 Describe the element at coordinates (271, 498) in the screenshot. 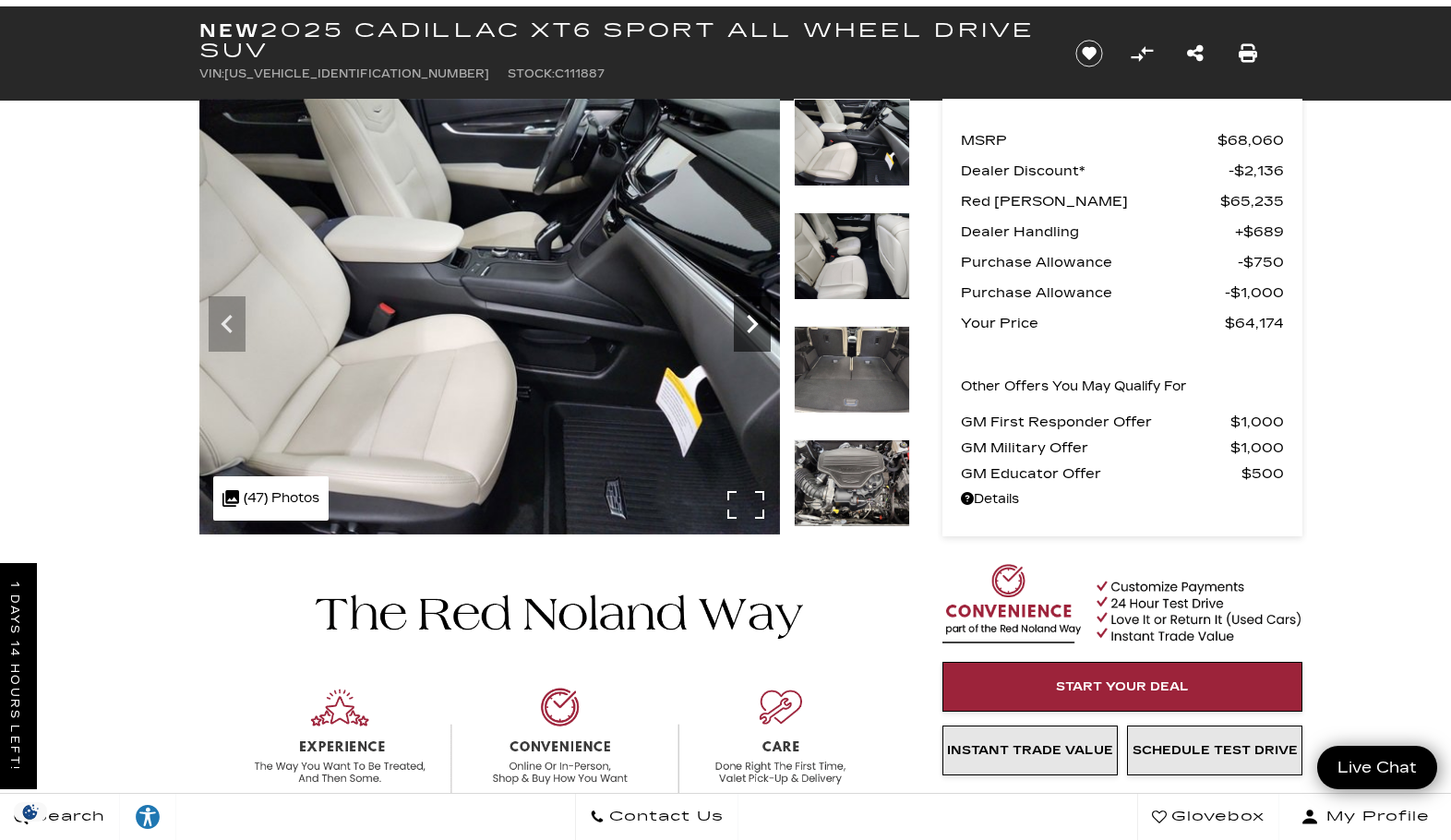

I see `div: (47) Photos` at that location.